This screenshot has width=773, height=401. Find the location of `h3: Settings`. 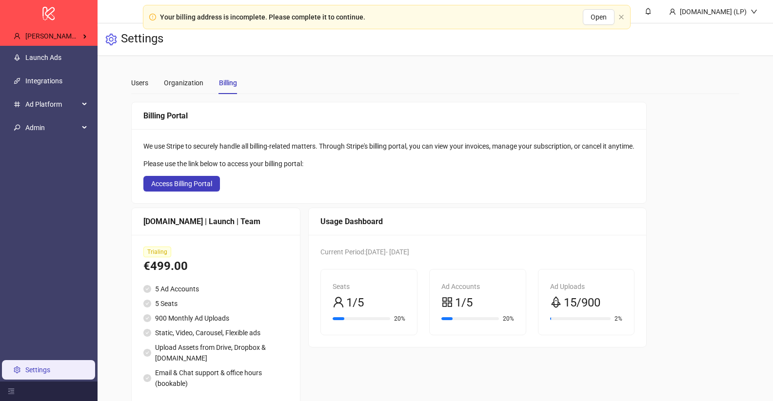

h3: Settings is located at coordinates (142, 39).